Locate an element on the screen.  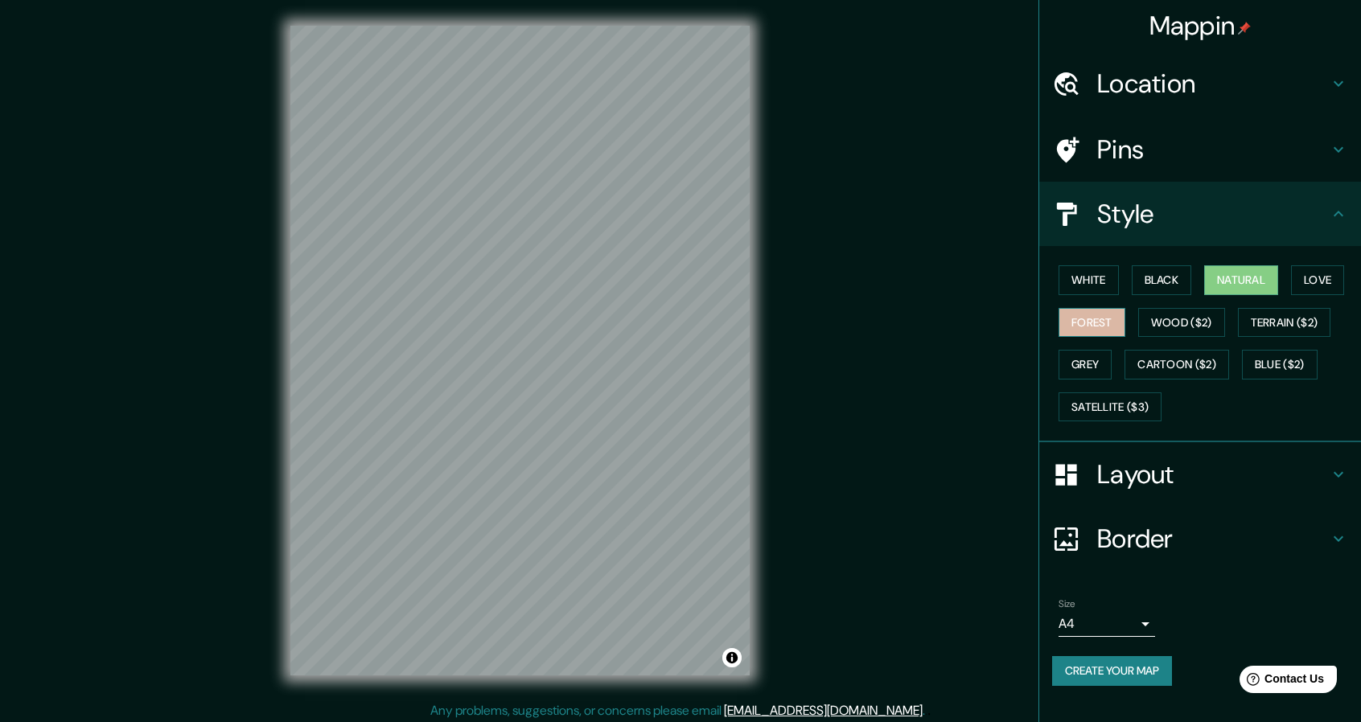
div: Layout is located at coordinates (1200, 475).